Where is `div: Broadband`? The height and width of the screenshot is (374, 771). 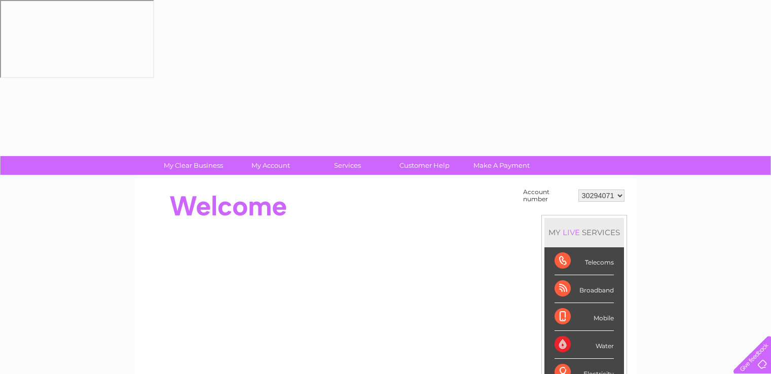 div: Broadband is located at coordinates (584, 289).